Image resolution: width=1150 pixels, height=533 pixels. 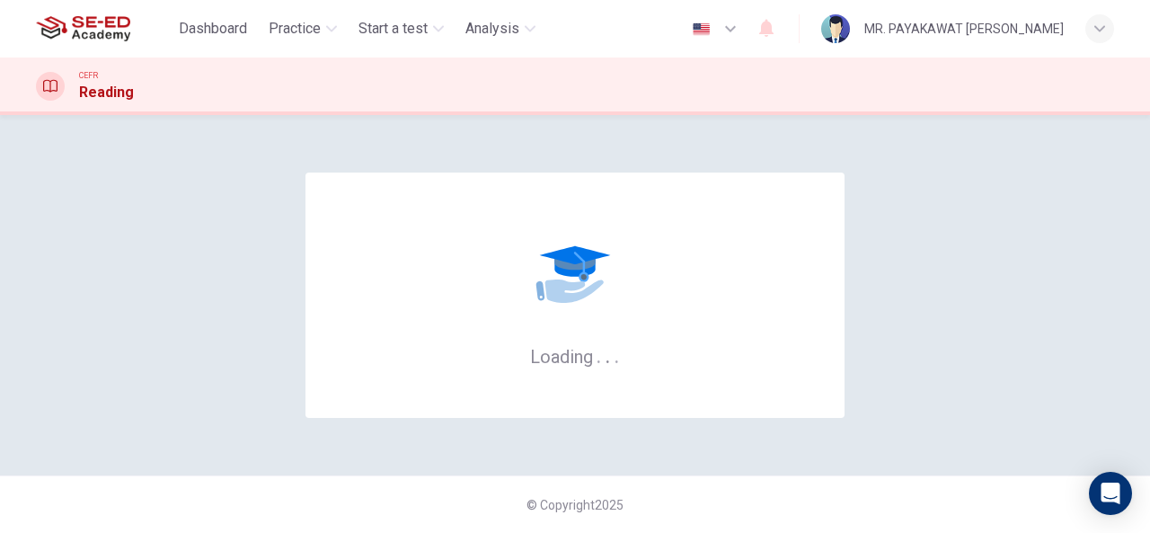 I want to click on a: Dashboard, so click(x=213, y=29).